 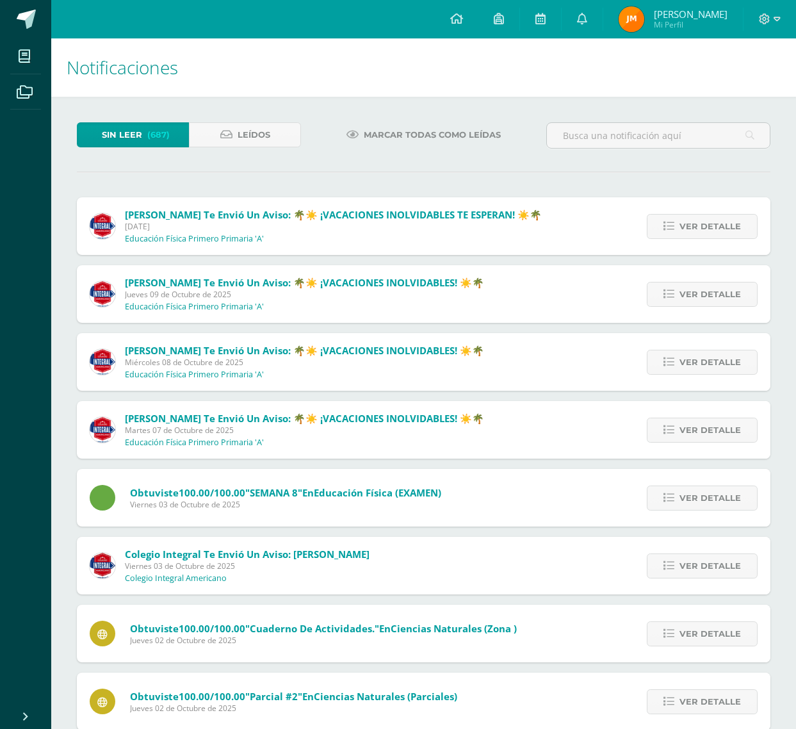 I want to click on span: "Cuaderno de actividades.", so click(x=312, y=628).